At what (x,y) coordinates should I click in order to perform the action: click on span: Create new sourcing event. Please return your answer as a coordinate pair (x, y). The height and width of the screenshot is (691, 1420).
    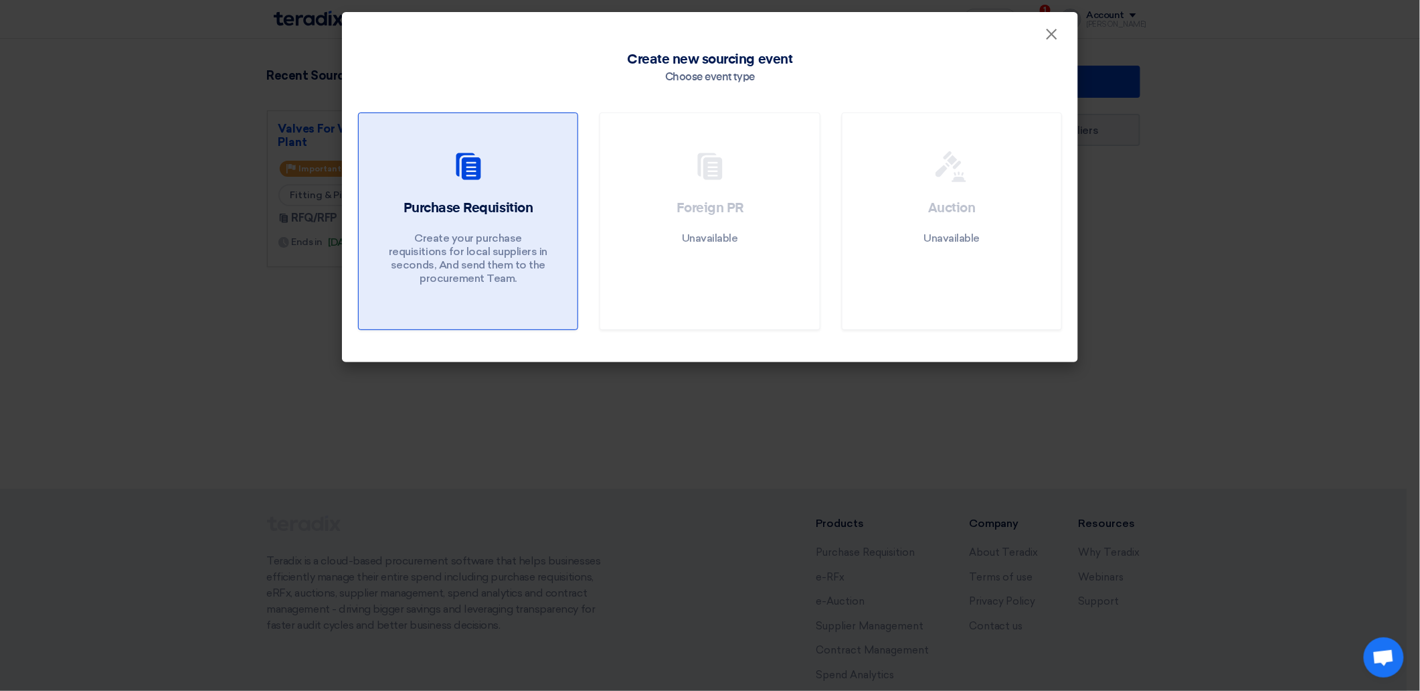
    Looking at the image, I should click on (709, 60).